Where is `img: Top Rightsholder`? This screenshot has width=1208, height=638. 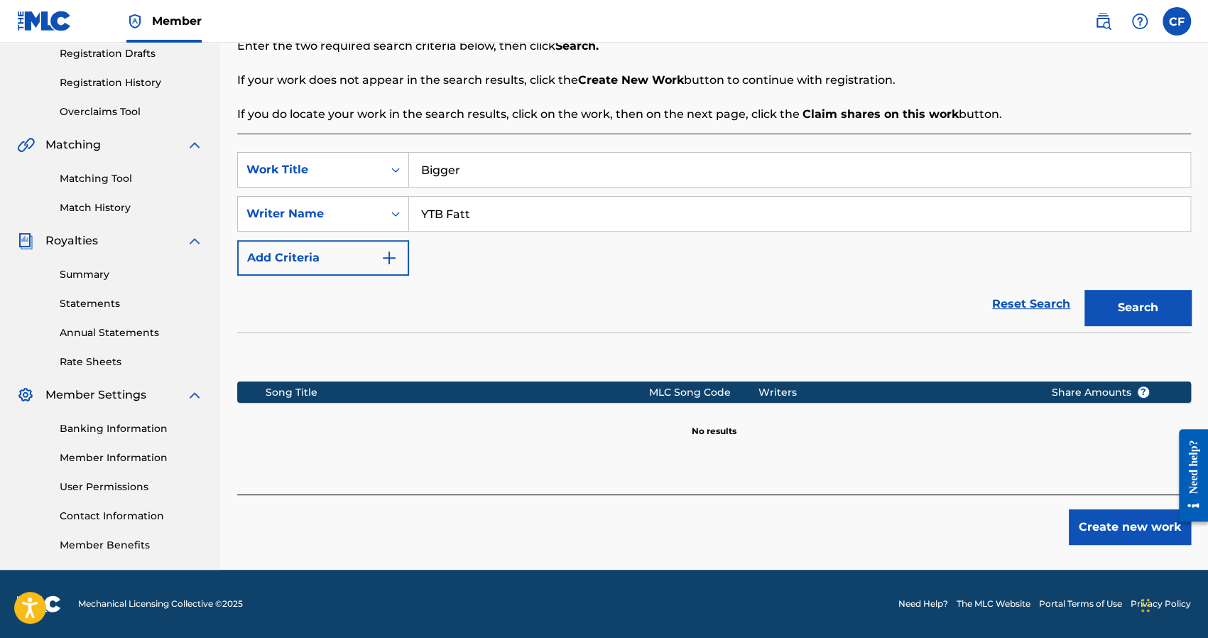 img: Top Rightsholder is located at coordinates (135, 21).